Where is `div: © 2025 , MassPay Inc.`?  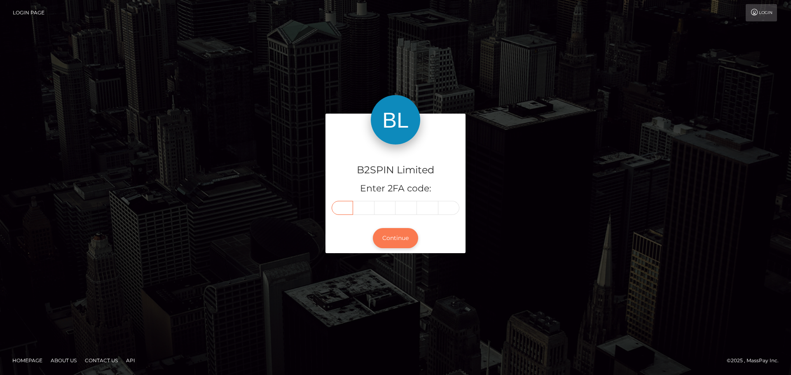
div: © 2025 , MassPay Inc. is located at coordinates (755, 361).